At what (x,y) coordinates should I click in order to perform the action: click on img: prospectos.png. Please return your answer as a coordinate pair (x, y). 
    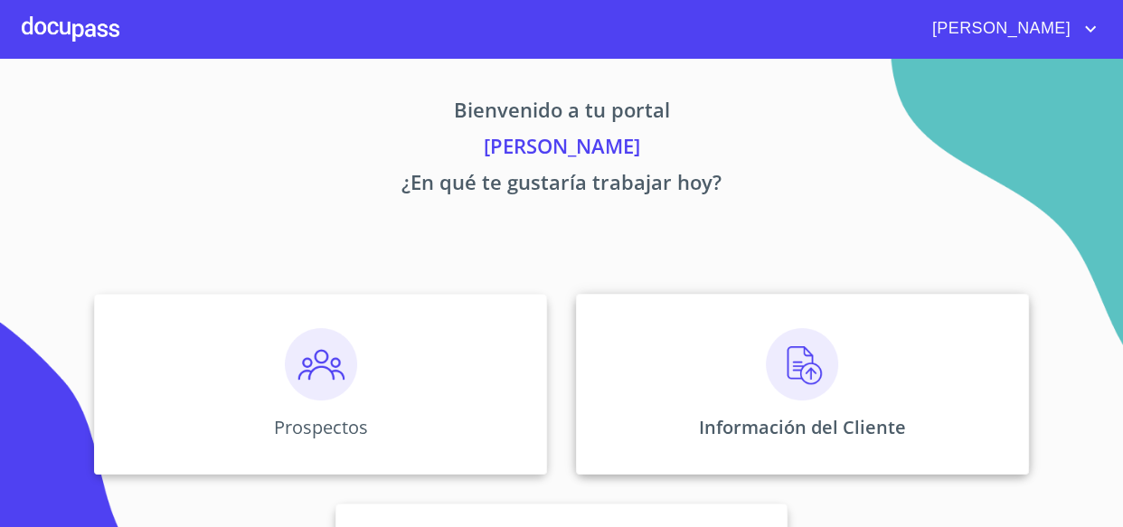
    Looking at the image, I should click on (321, 364).